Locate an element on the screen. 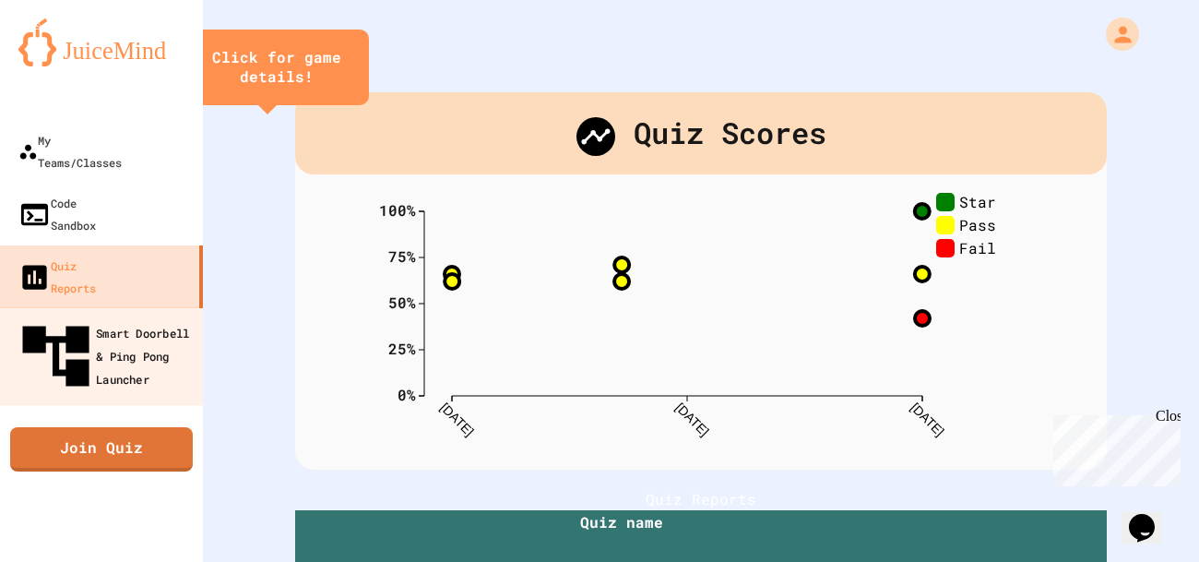 Image resolution: width=1199 pixels, height=562 pixels. div: Code Sandbox is located at coordinates (57, 214).